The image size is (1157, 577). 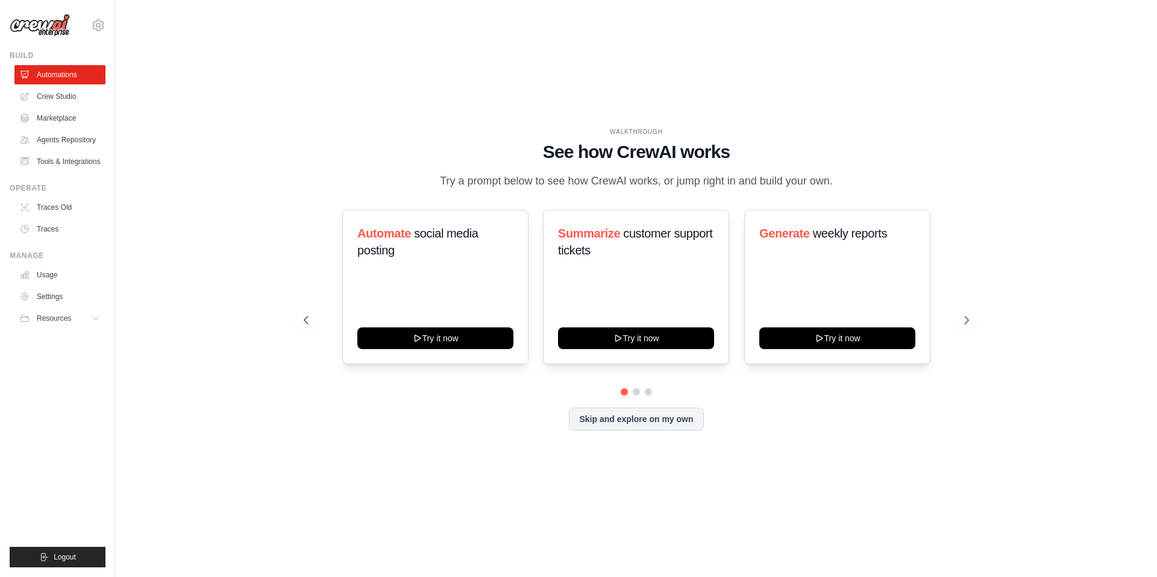 I want to click on div: Build, so click(x=57, y=55).